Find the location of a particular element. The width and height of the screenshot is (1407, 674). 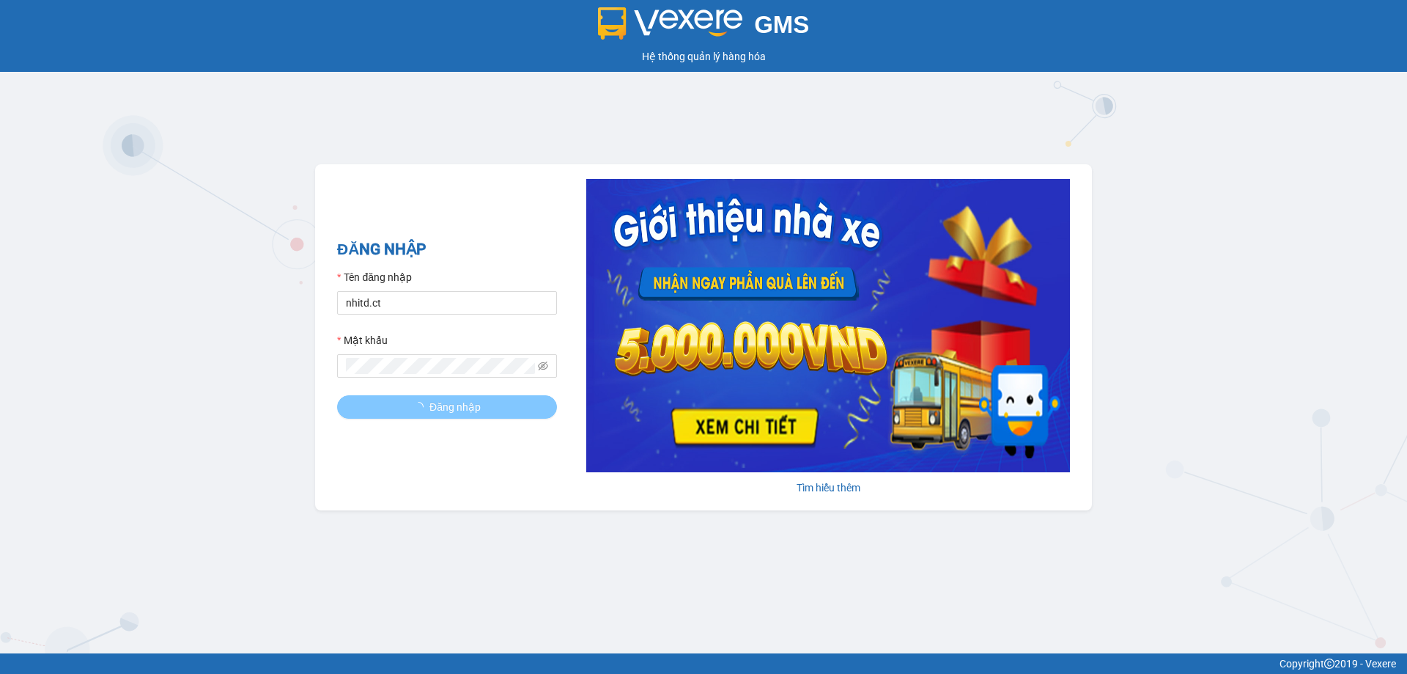

span: copyright is located at coordinates (1329, 663).